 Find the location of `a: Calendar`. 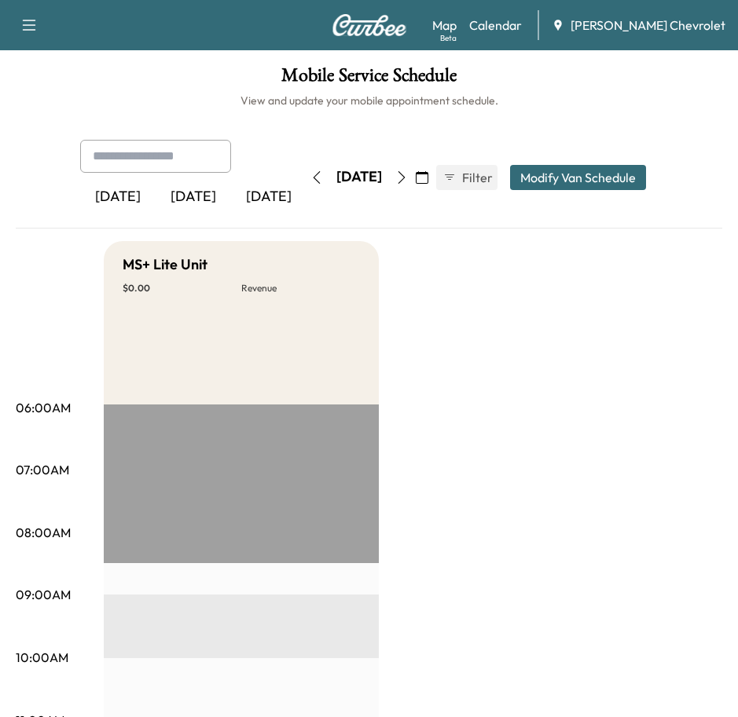

a: Calendar is located at coordinates (495, 25).